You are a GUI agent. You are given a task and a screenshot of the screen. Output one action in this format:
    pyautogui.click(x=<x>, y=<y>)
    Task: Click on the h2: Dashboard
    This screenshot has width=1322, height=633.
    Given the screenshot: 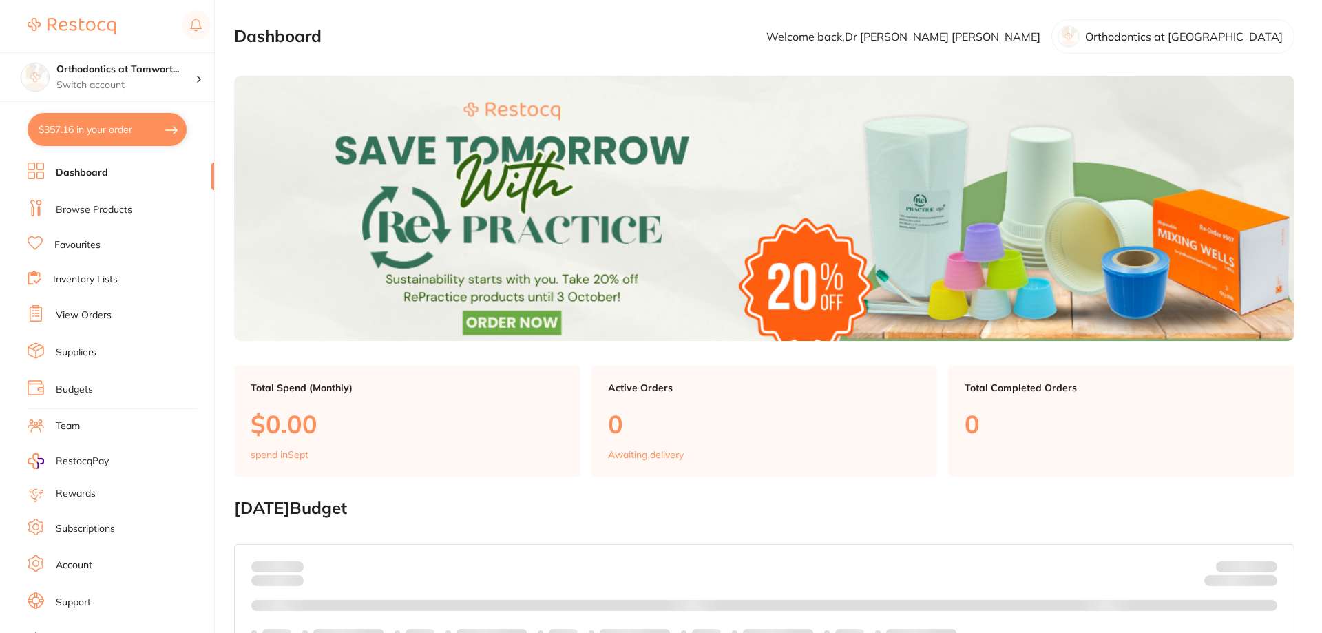 What is the action you would take?
    pyautogui.click(x=277, y=36)
    